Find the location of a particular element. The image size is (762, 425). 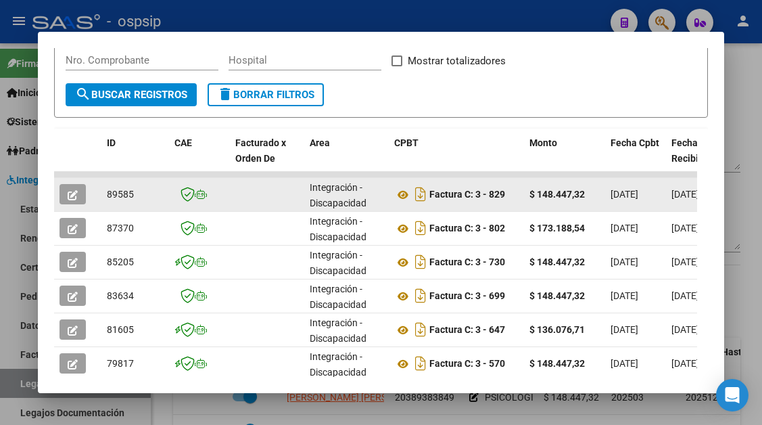

strong: Factura C: 3 - 802 is located at coordinates (467, 229).